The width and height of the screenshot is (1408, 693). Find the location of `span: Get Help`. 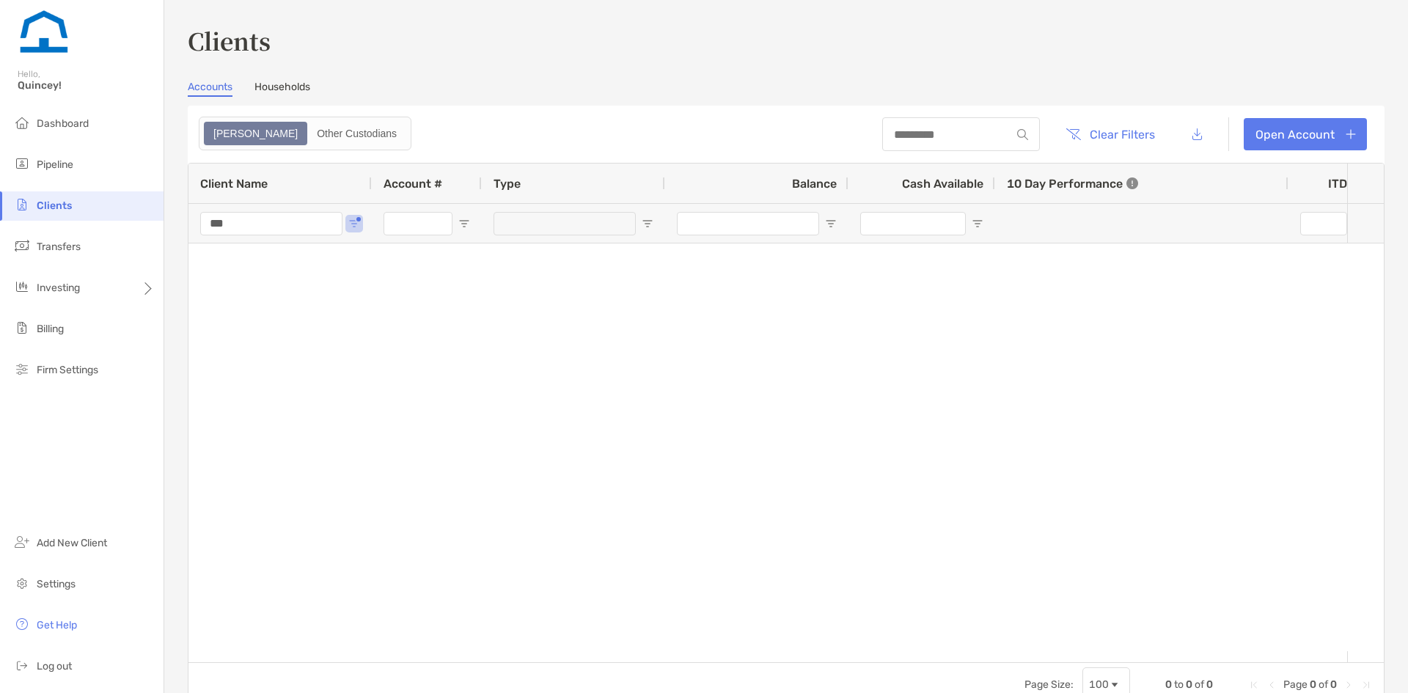

span: Get Help is located at coordinates (56, 625).